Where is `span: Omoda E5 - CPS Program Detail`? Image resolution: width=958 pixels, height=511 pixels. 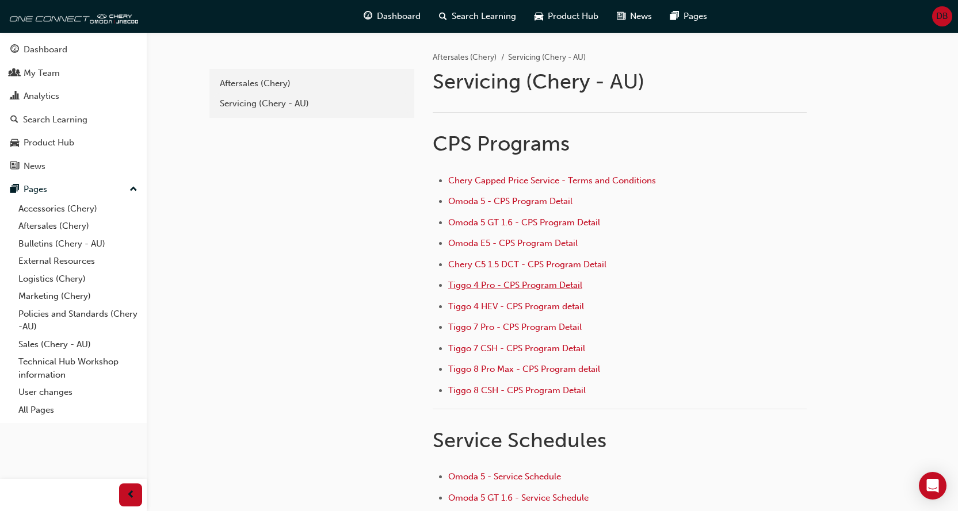 span: Omoda E5 - CPS Program Detail is located at coordinates (512, 243).